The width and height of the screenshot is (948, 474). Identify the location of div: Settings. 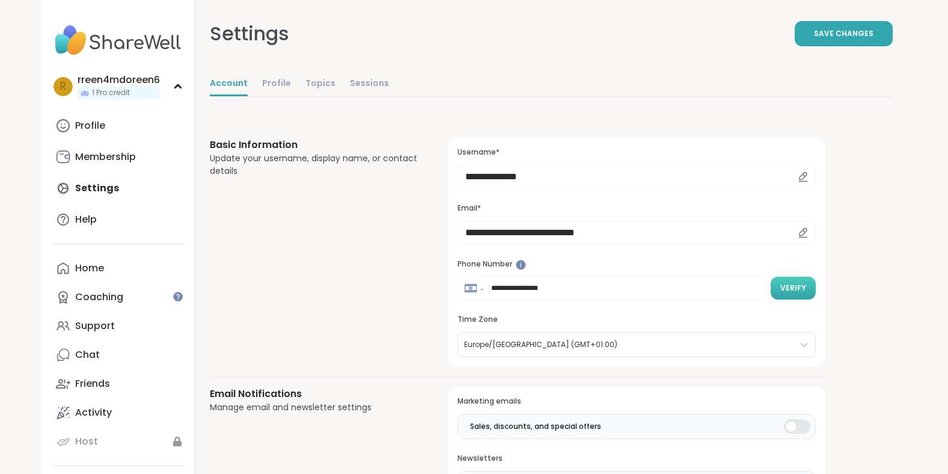
(250, 34).